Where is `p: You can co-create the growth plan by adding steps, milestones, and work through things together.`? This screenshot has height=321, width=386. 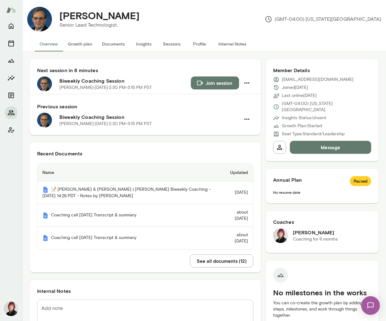
p: You can co-create the growth plan by adding steps, milestones, and work through things together. is located at coordinates (322, 309).